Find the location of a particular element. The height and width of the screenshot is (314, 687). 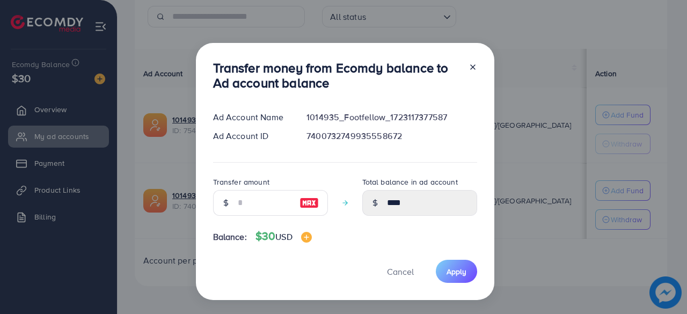

button: Apply is located at coordinates (456, 271).